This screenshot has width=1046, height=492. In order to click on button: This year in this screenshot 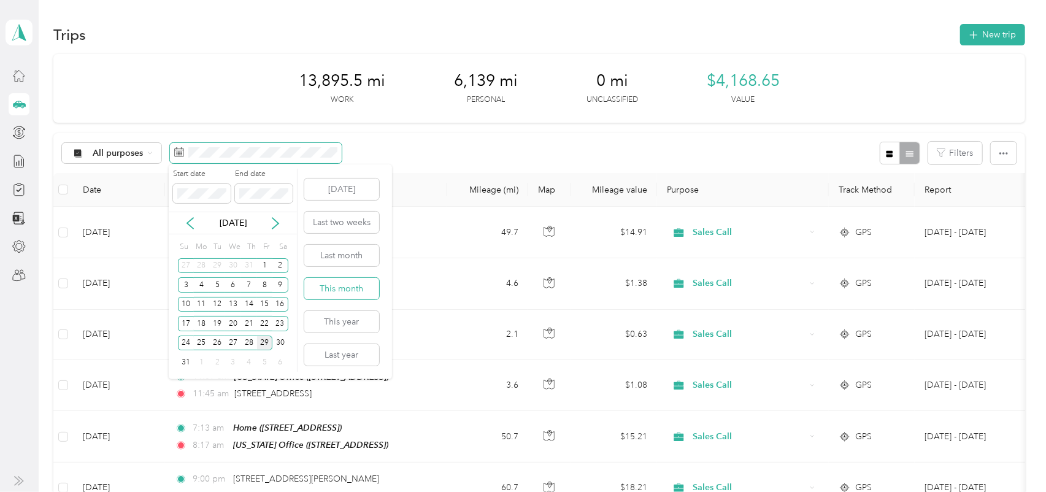, I will do `click(342, 321)`.